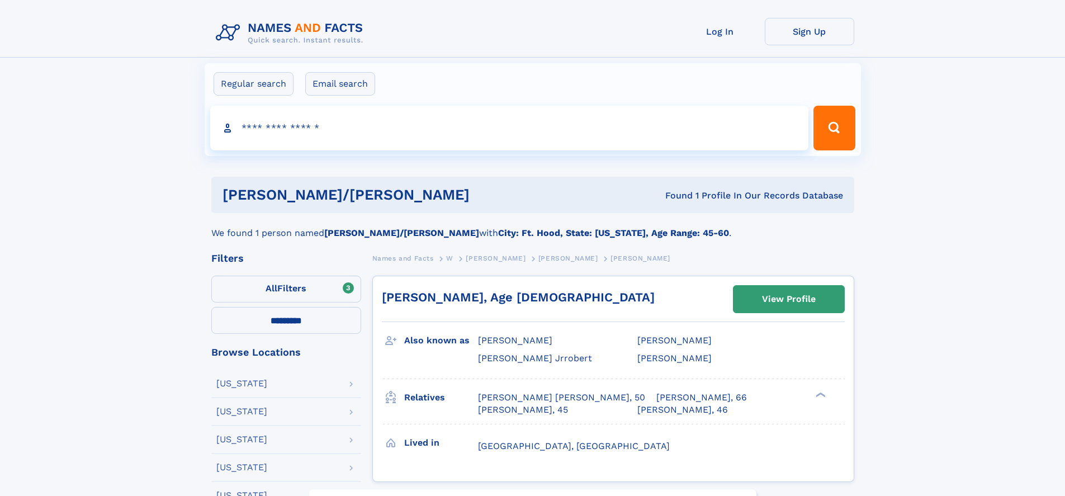 The width and height of the screenshot is (1065, 496). What do you see at coordinates (403, 258) in the screenshot?
I see `a: Names and Facts` at bounding box center [403, 258].